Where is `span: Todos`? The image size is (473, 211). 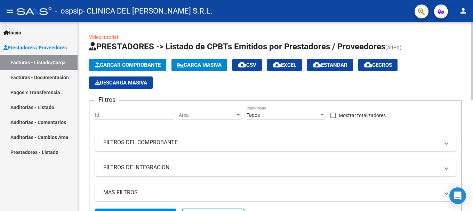 span: Todos is located at coordinates (253, 115).